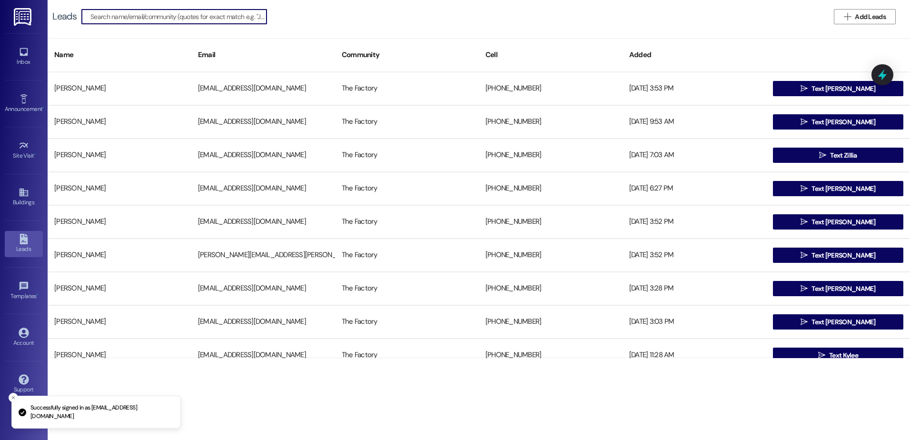 The image size is (910, 440). I want to click on button: Close toast, so click(13, 397).